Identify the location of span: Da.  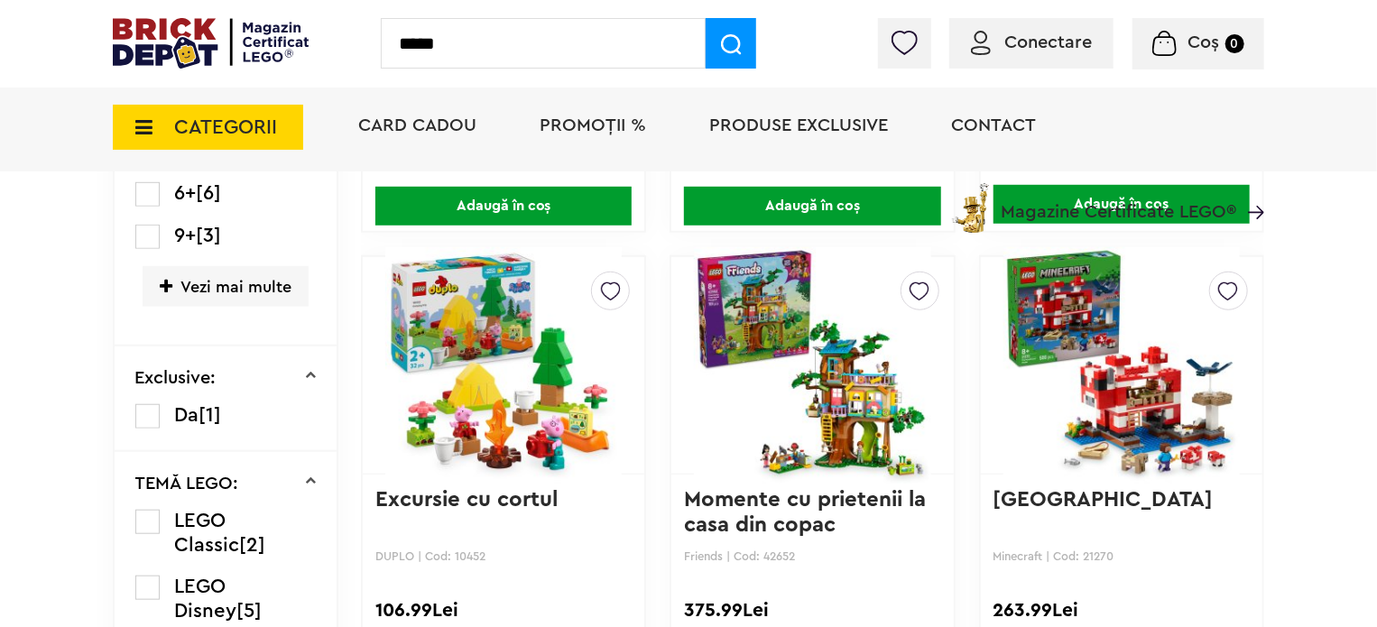
(187, 415).